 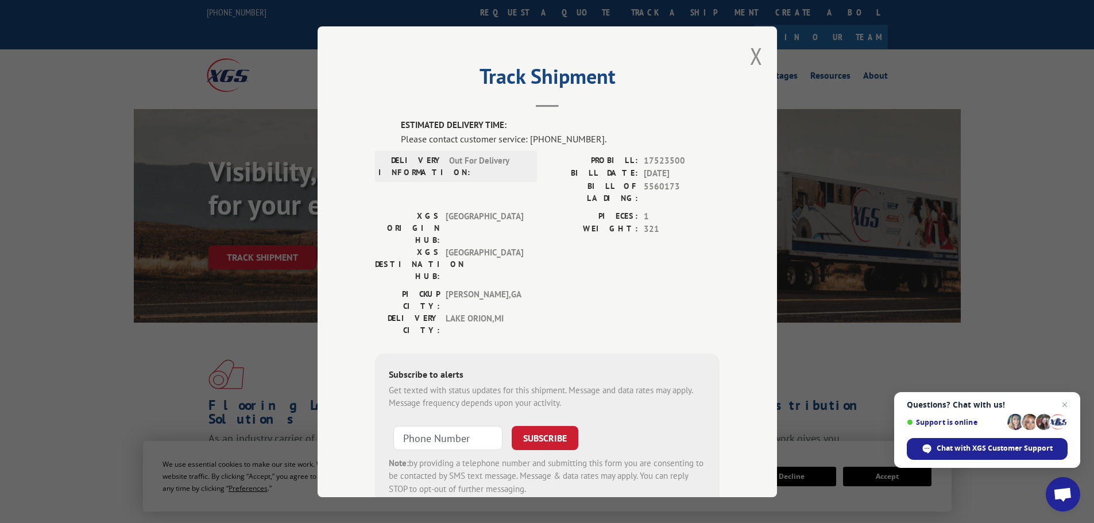 What do you see at coordinates (407, 300) in the screenshot?
I see `label: PICKUP CITY:` at bounding box center [407, 300].